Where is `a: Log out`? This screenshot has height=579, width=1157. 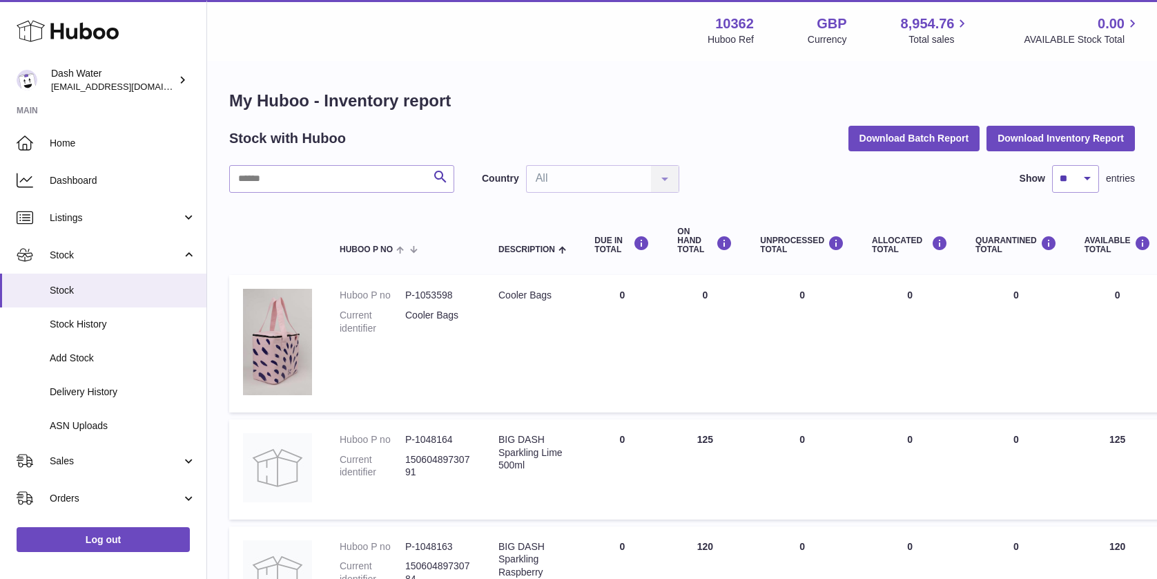 a: Log out is located at coordinates (103, 539).